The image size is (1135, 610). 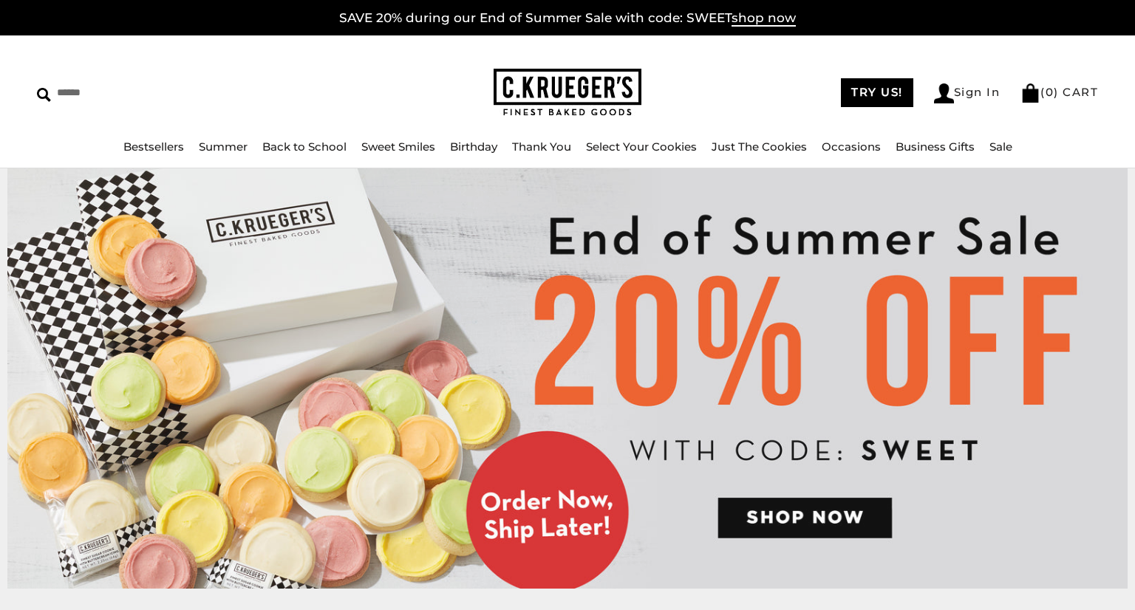 What do you see at coordinates (944, 93) in the screenshot?
I see `img: Account` at bounding box center [944, 93].